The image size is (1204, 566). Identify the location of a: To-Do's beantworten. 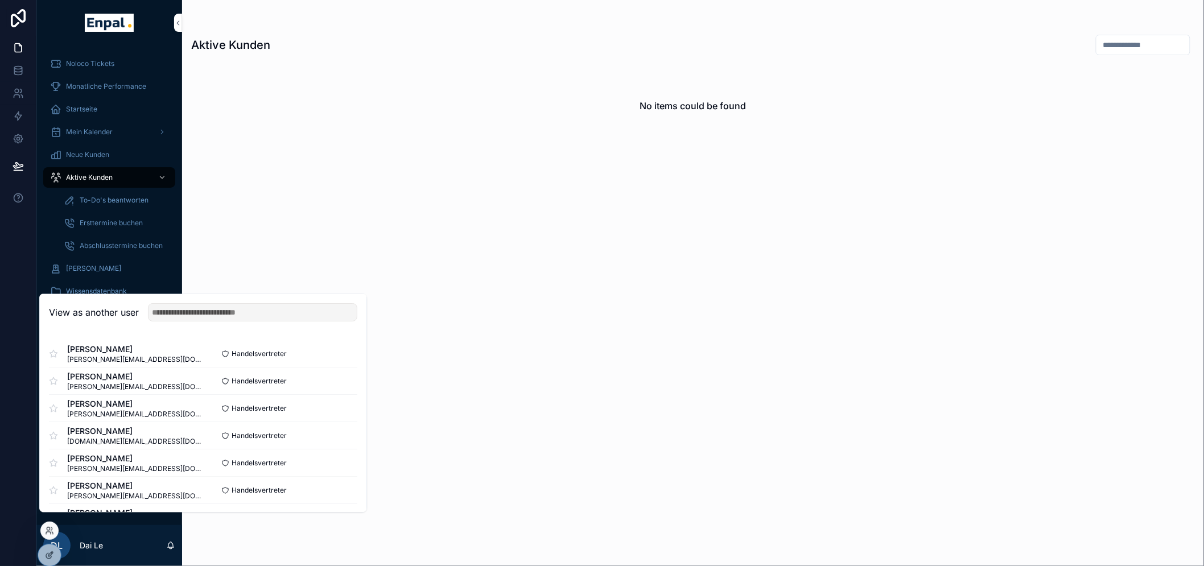
(116, 200).